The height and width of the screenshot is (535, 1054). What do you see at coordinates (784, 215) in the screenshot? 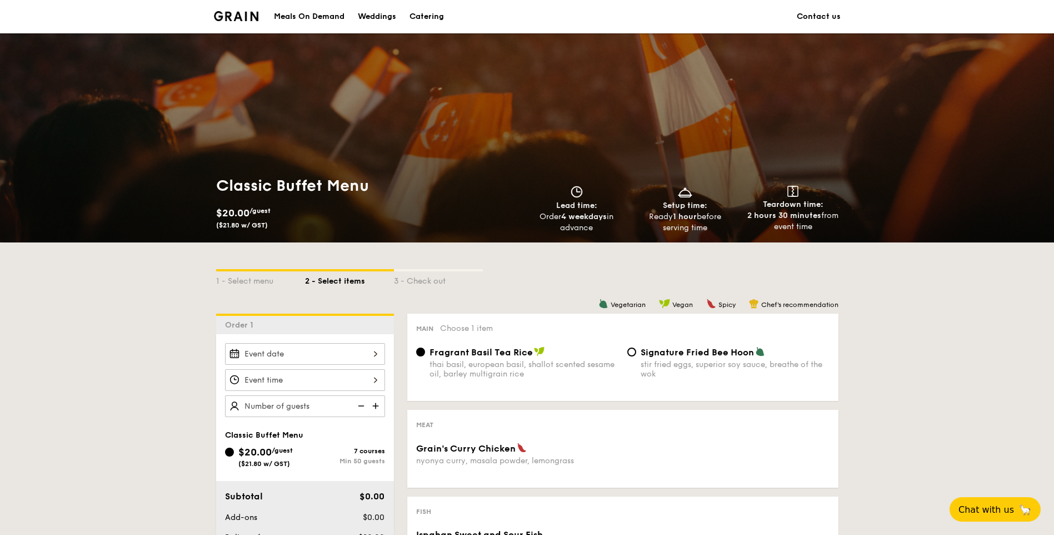
I see `strong: 2 hours 30 minutes` at bounding box center [784, 215].